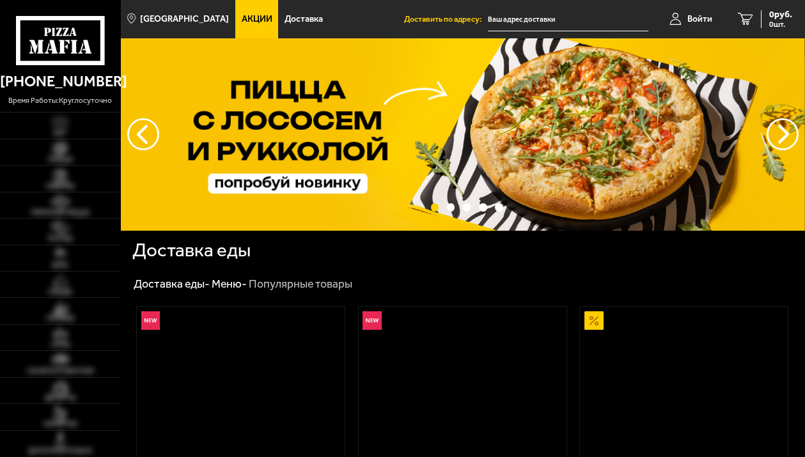  I want to click on span: Войти, so click(700, 19).